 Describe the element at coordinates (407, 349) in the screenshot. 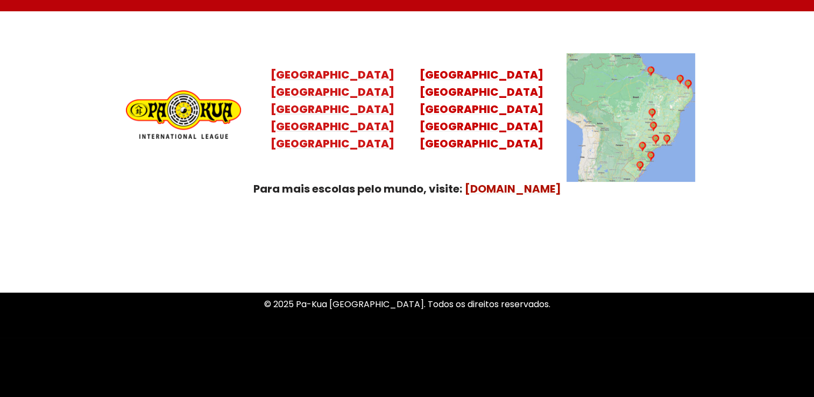

I see `a: Política de Privacidade` at that location.